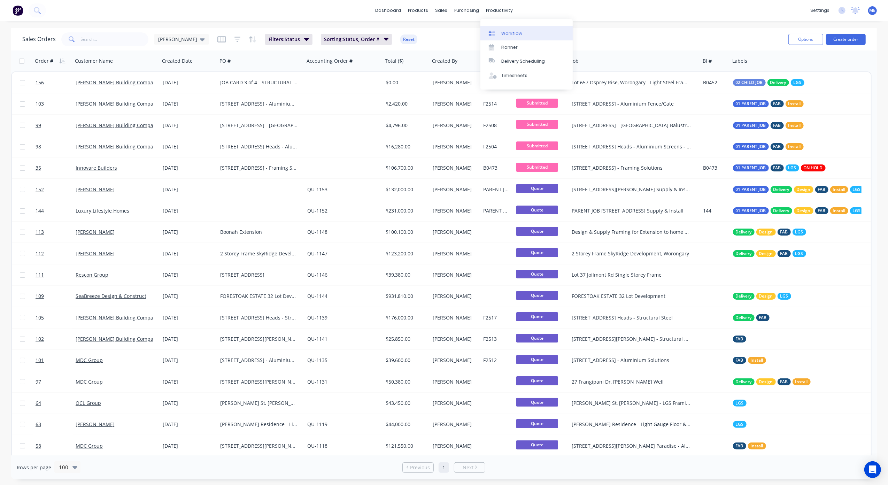  What do you see at coordinates (225, 61) in the screenshot?
I see `div: PO #` at bounding box center [225, 61].